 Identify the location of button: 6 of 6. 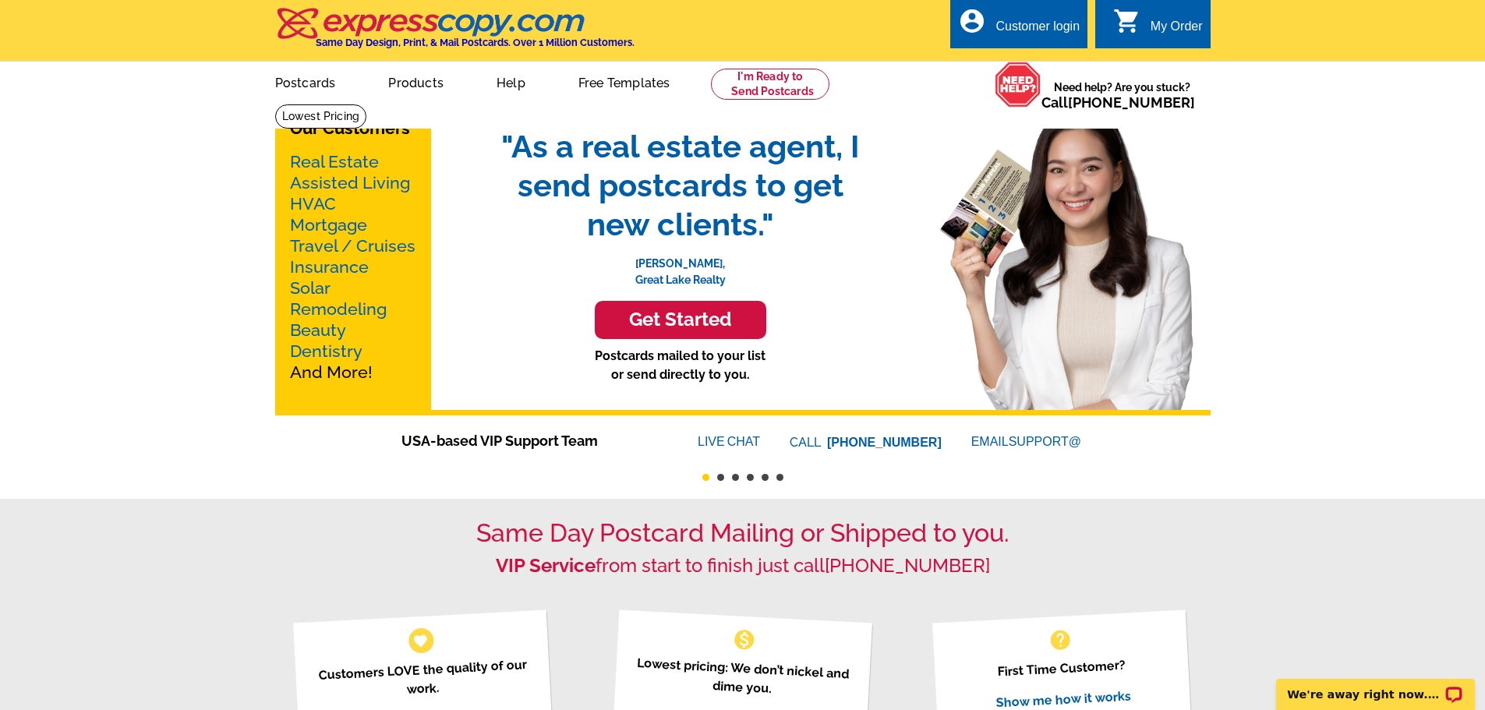
(779, 477).